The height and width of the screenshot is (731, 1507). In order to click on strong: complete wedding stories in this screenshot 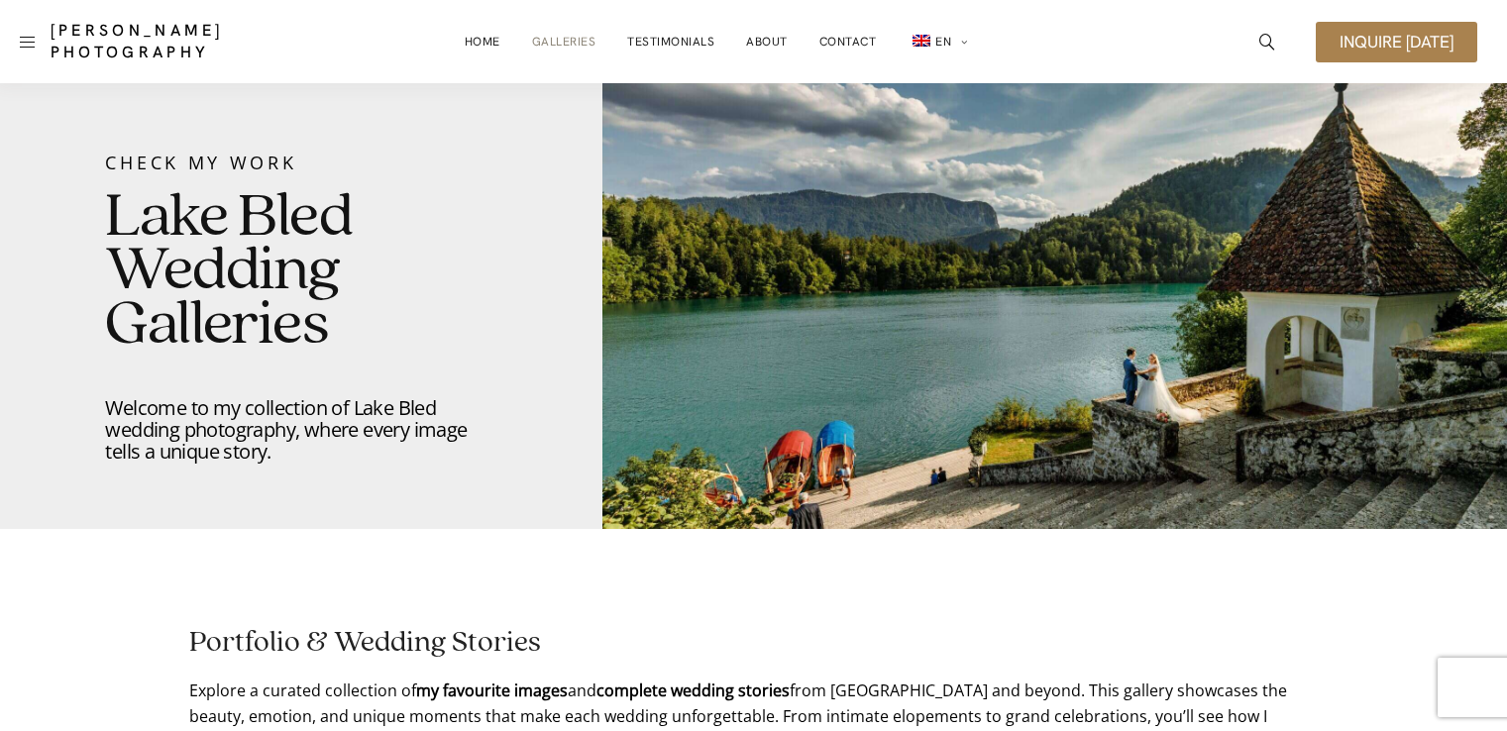, I will do `click(692, 690)`.